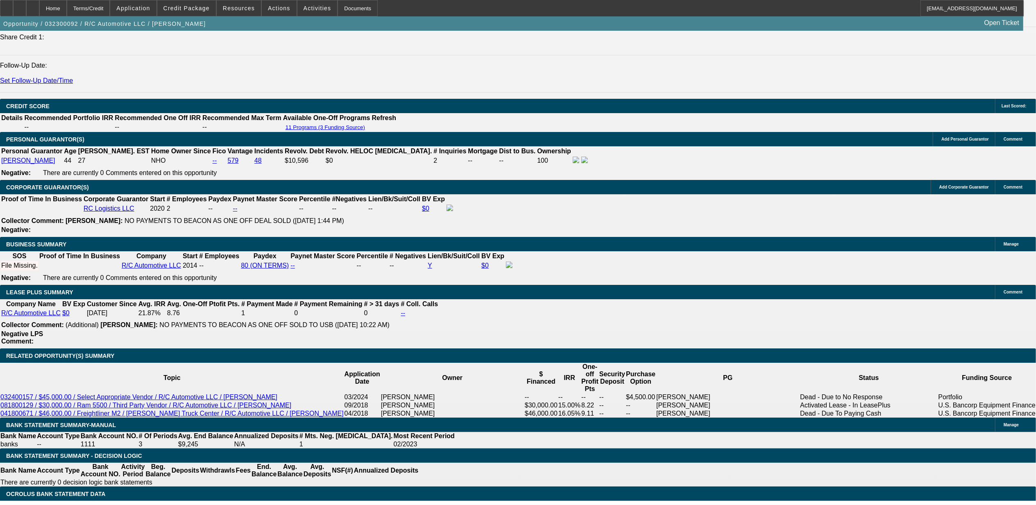 The height and width of the screenshot is (505, 1036). What do you see at coordinates (424, 436) in the screenshot?
I see `th: Most Recent Period` at bounding box center [424, 436].